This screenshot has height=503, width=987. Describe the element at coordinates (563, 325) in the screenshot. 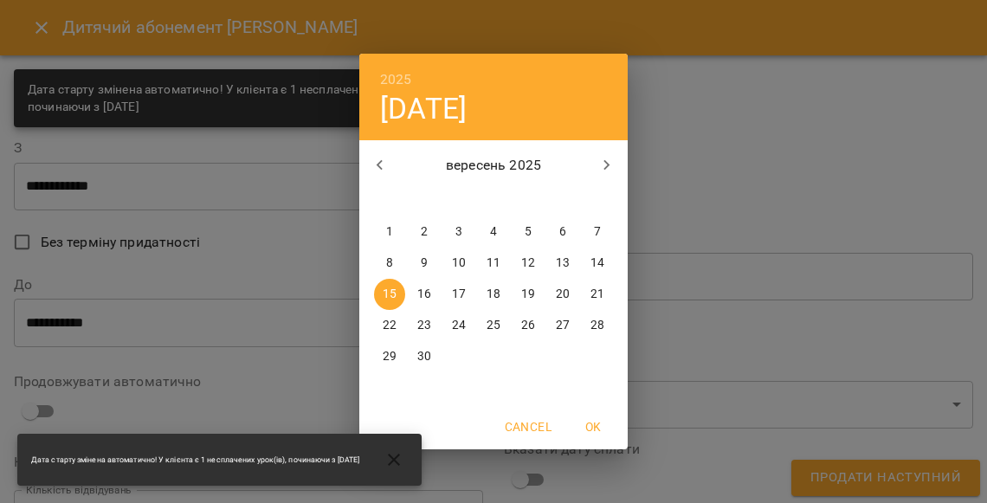

I see `button: 27` at that location.